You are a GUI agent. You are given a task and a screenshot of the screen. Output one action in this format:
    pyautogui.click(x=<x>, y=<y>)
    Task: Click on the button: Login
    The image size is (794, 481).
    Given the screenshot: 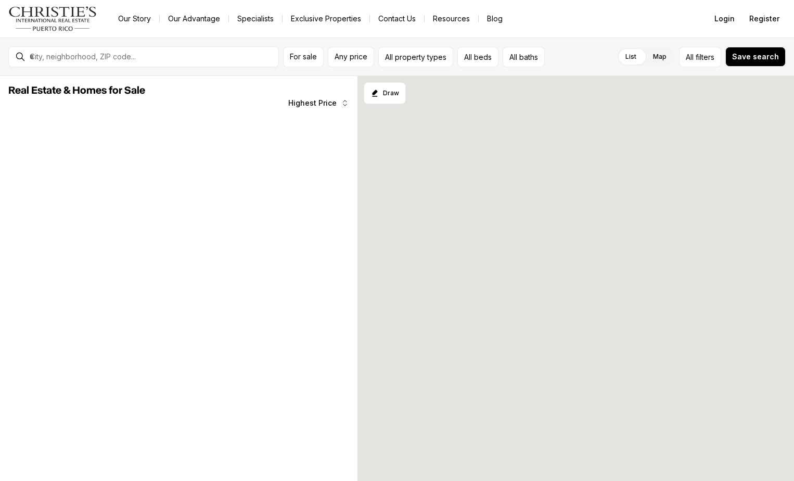 What is the action you would take?
    pyautogui.click(x=724, y=19)
    